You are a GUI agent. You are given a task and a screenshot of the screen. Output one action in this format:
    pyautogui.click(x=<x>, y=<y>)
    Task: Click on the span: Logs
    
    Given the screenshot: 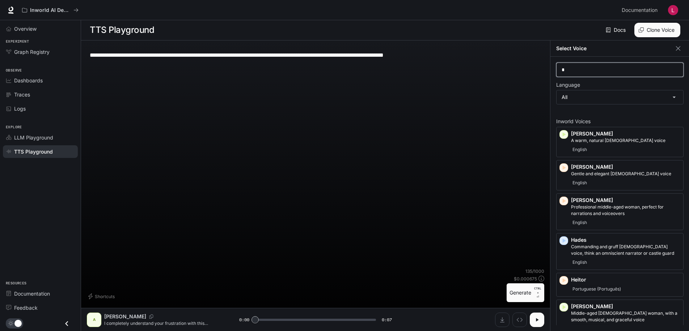 What is the action you would take?
    pyautogui.click(x=20, y=109)
    